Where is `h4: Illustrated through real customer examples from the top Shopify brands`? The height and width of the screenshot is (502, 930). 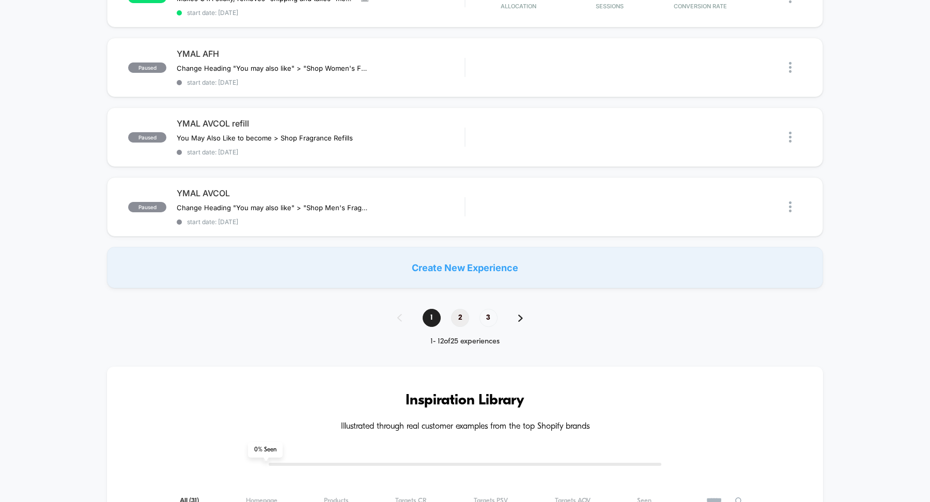 h4: Illustrated through real customer examples from the top Shopify brands is located at coordinates (465, 427).